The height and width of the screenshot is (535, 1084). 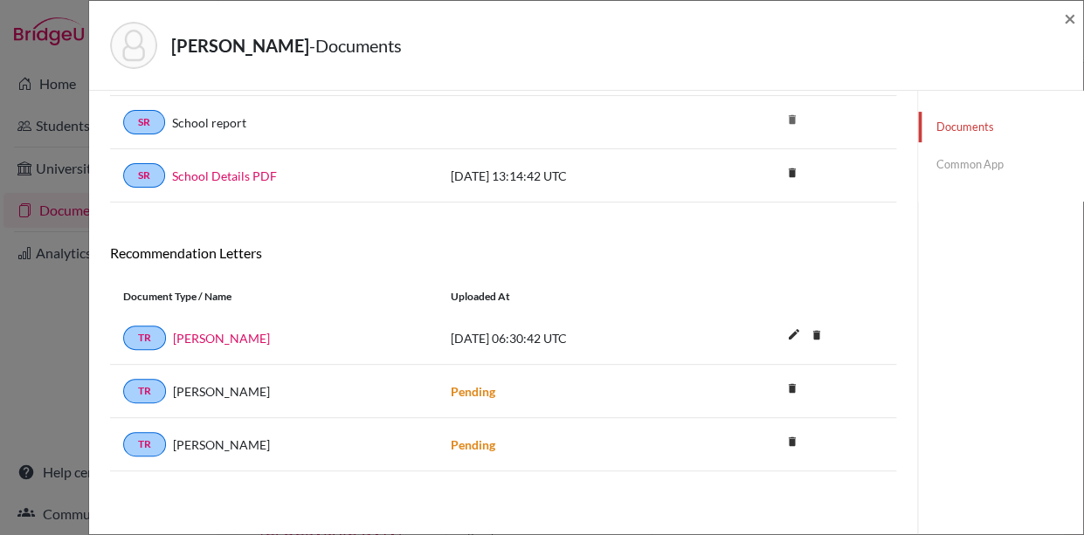 What do you see at coordinates (356, 45) in the screenshot?
I see `span: - Documents` at bounding box center [356, 45].